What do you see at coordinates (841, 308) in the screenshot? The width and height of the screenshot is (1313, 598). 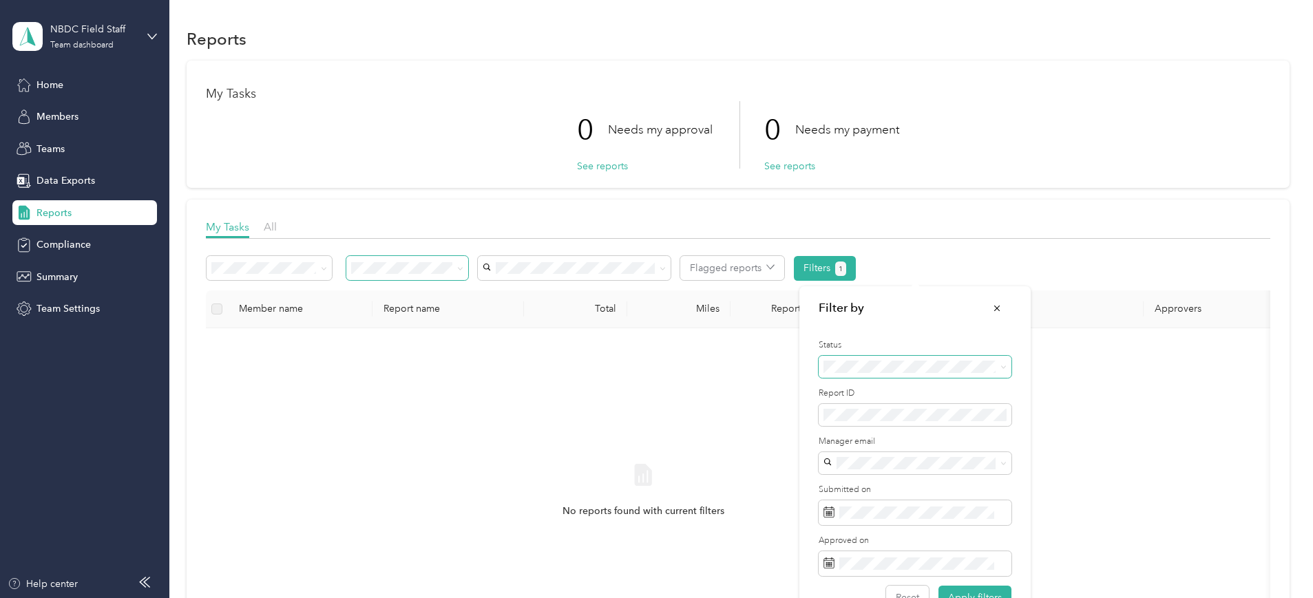 I see `strong: title` at bounding box center [841, 308].